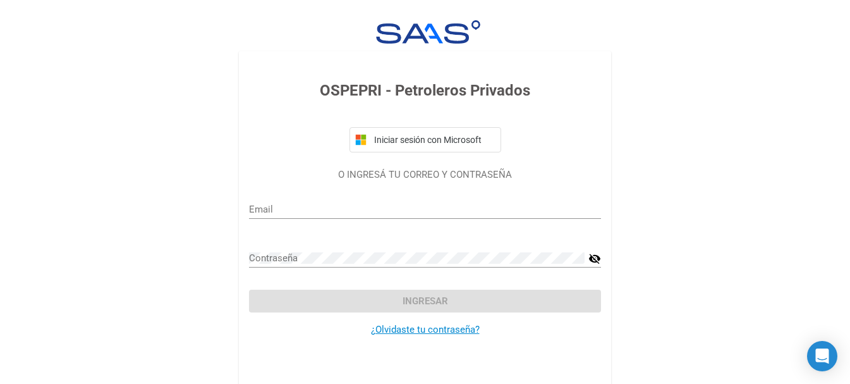 This screenshot has width=850, height=384. What do you see at coordinates (595, 258) in the screenshot?
I see `mat-icon: visibility_off` at bounding box center [595, 258].